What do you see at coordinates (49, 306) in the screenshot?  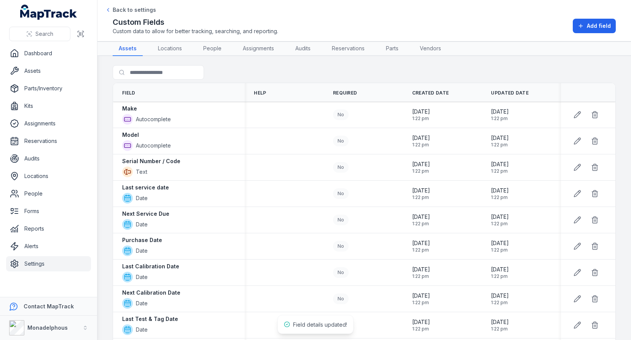 I see `strong: Contact MapTrack` at bounding box center [49, 306].